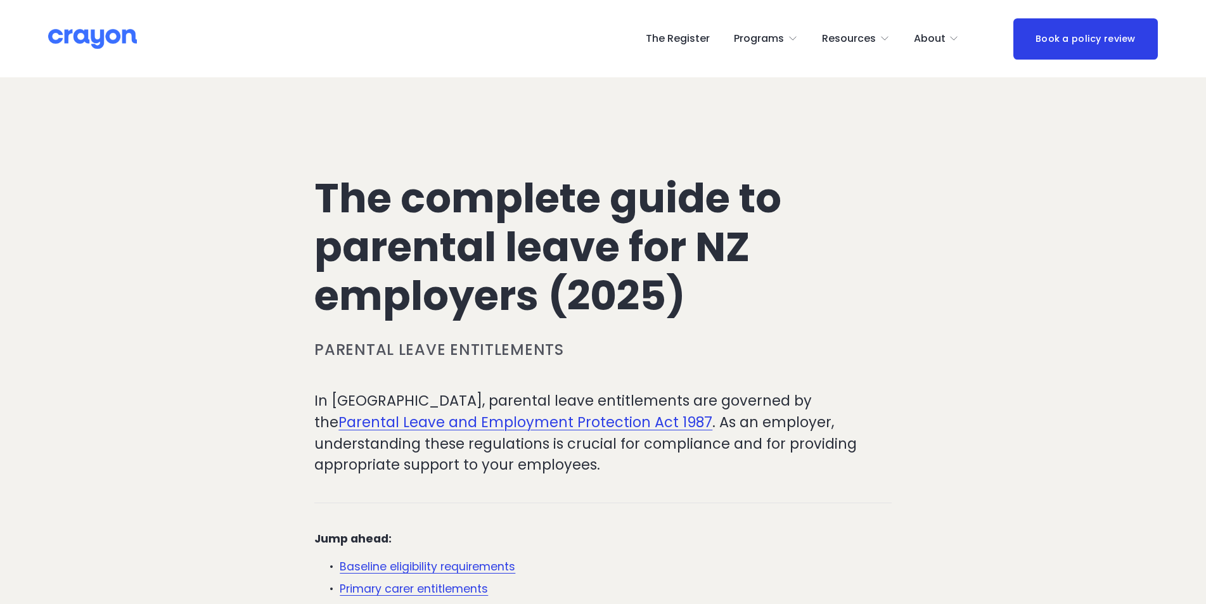 The width and height of the screenshot is (1206, 604). I want to click on h1: The complete guide to parental leave for NZ employers (2025), so click(603, 247).